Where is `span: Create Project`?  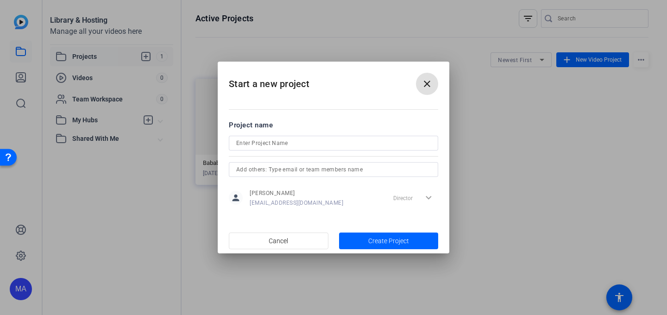 span: Create Project is located at coordinates (388, 241).